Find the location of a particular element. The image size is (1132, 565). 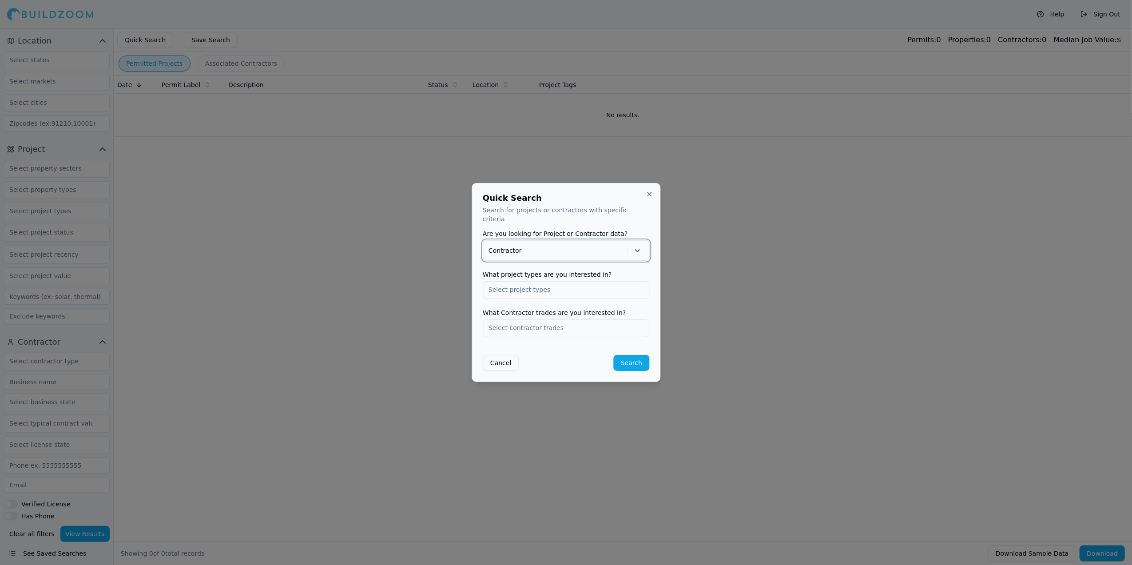

button: Search is located at coordinates (631, 363).